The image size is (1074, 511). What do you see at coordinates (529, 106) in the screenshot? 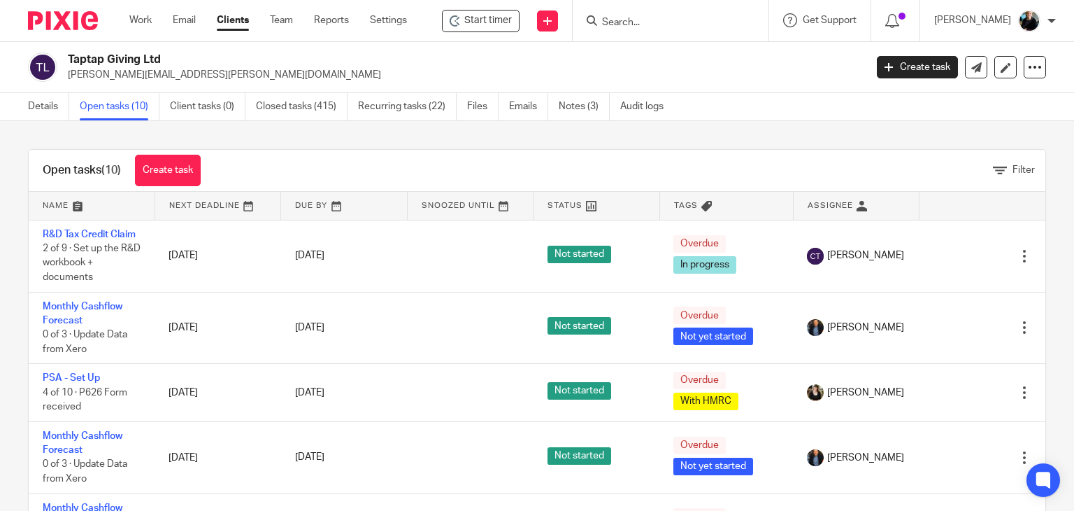
I see `a: Emails` at bounding box center [529, 106].